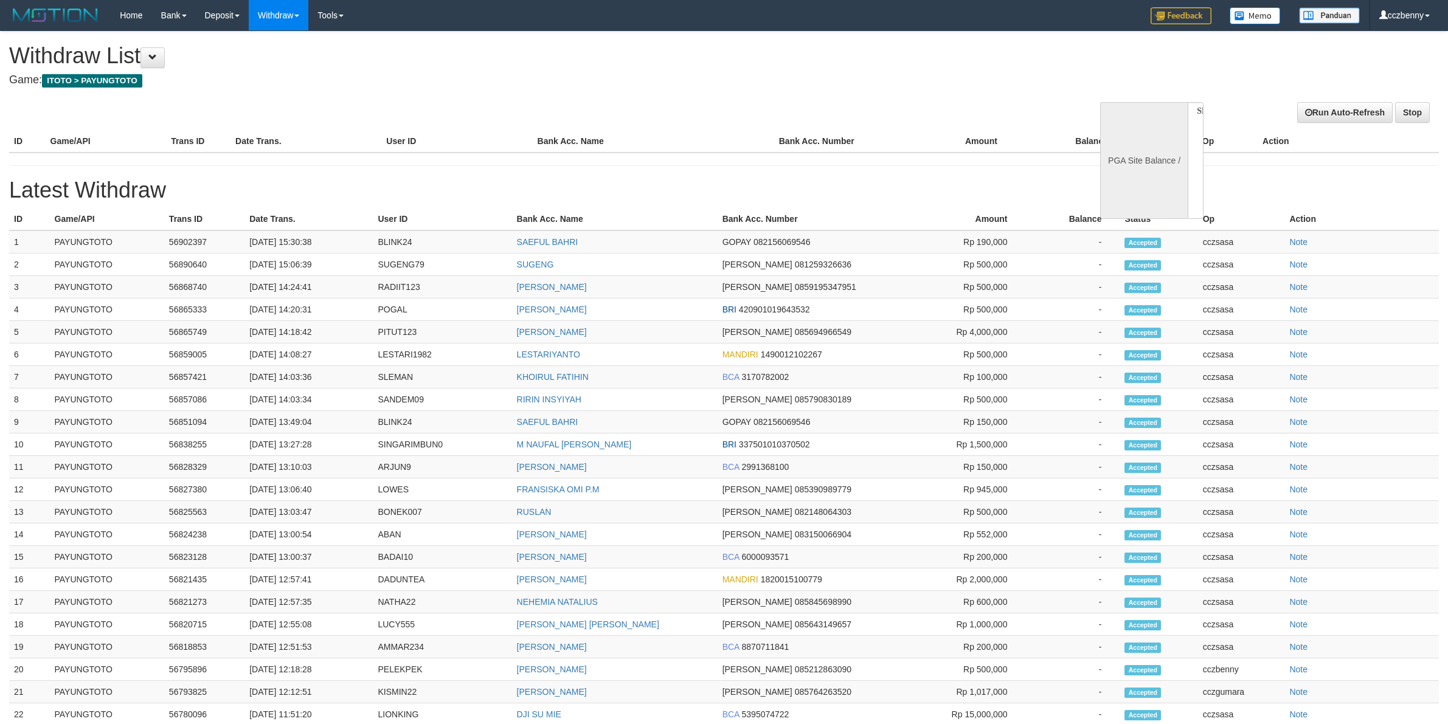 The height and width of the screenshot is (724, 1448). What do you see at coordinates (1241, 219) in the screenshot?
I see `th: Op` at bounding box center [1241, 219].